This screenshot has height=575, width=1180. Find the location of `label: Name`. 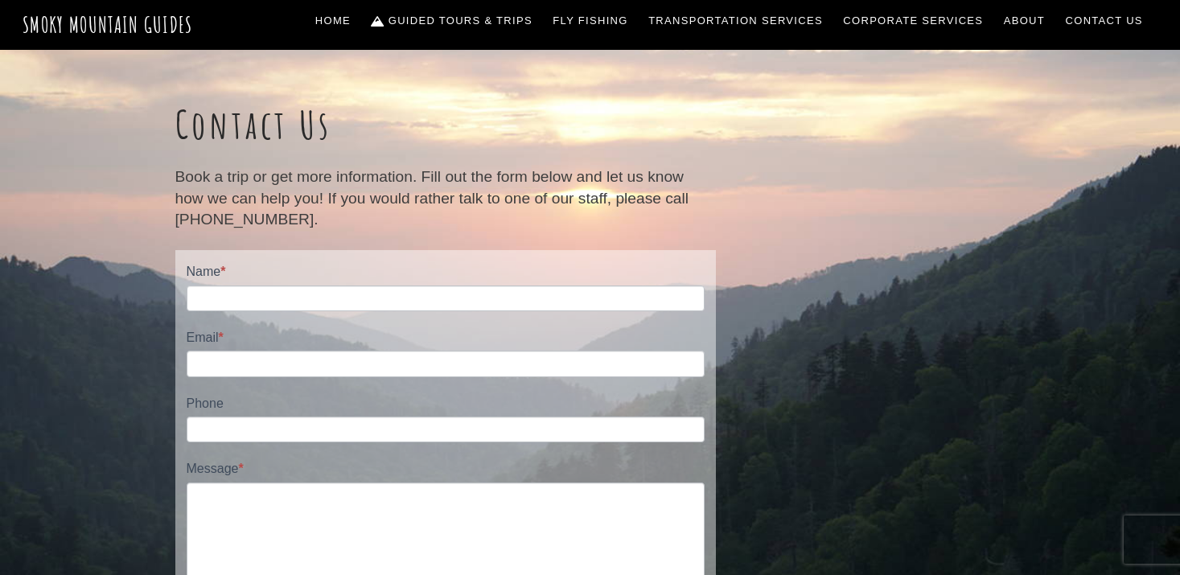

label: Name is located at coordinates (446, 273).